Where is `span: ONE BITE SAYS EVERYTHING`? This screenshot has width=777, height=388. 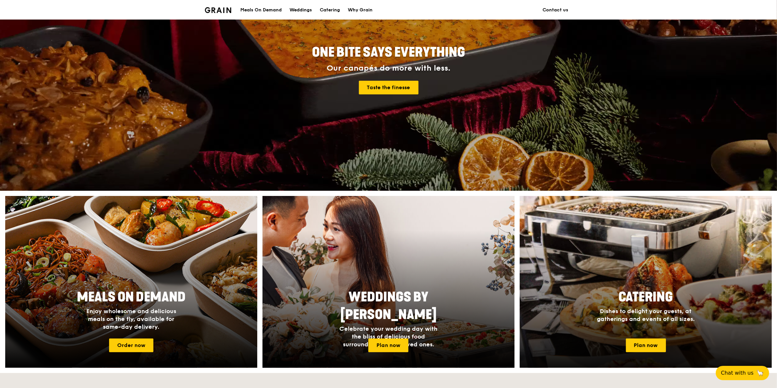
span: ONE BITE SAYS EVERYTHING is located at coordinates (388, 52).